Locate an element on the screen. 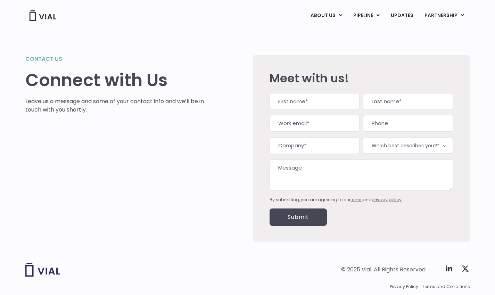 The height and width of the screenshot is (295, 495). div: By submitting, you are agreeing to our and is located at coordinates (361, 200).